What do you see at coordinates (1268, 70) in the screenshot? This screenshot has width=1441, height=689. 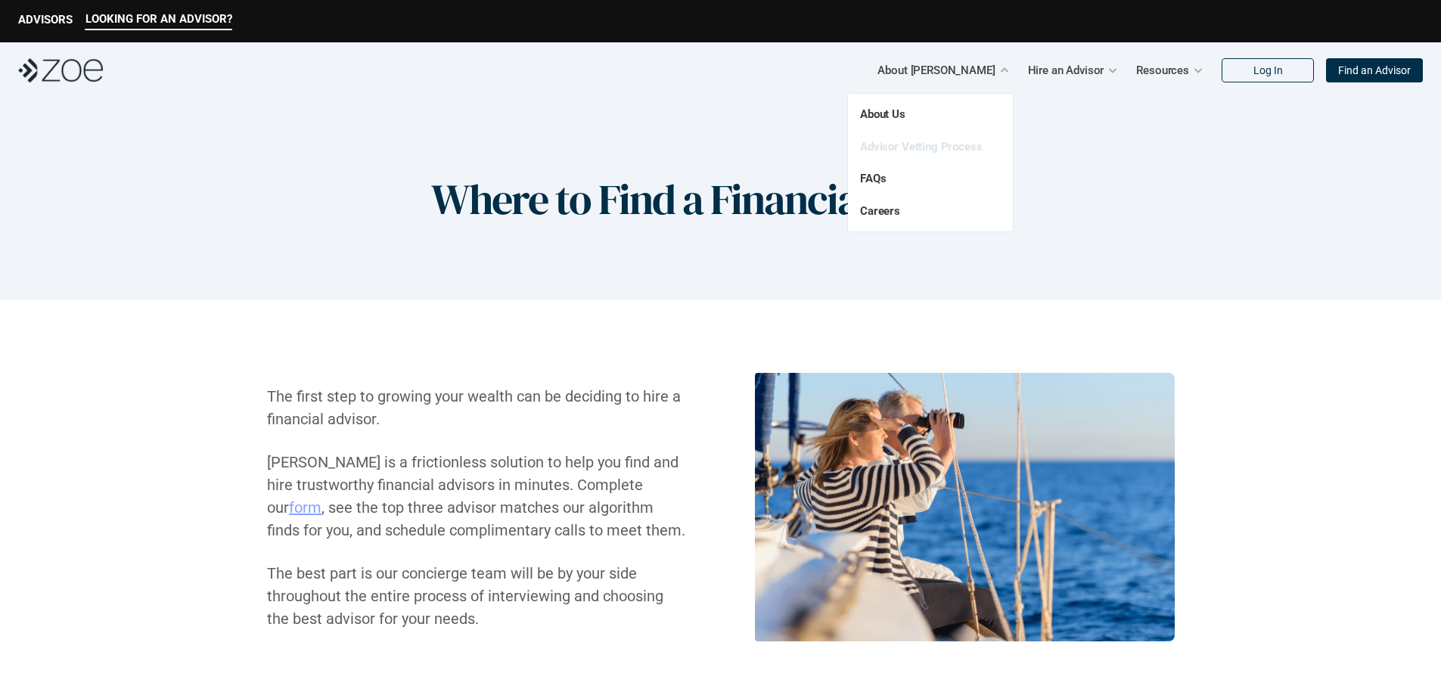 I see `p: Log In` at bounding box center [1268, 70].